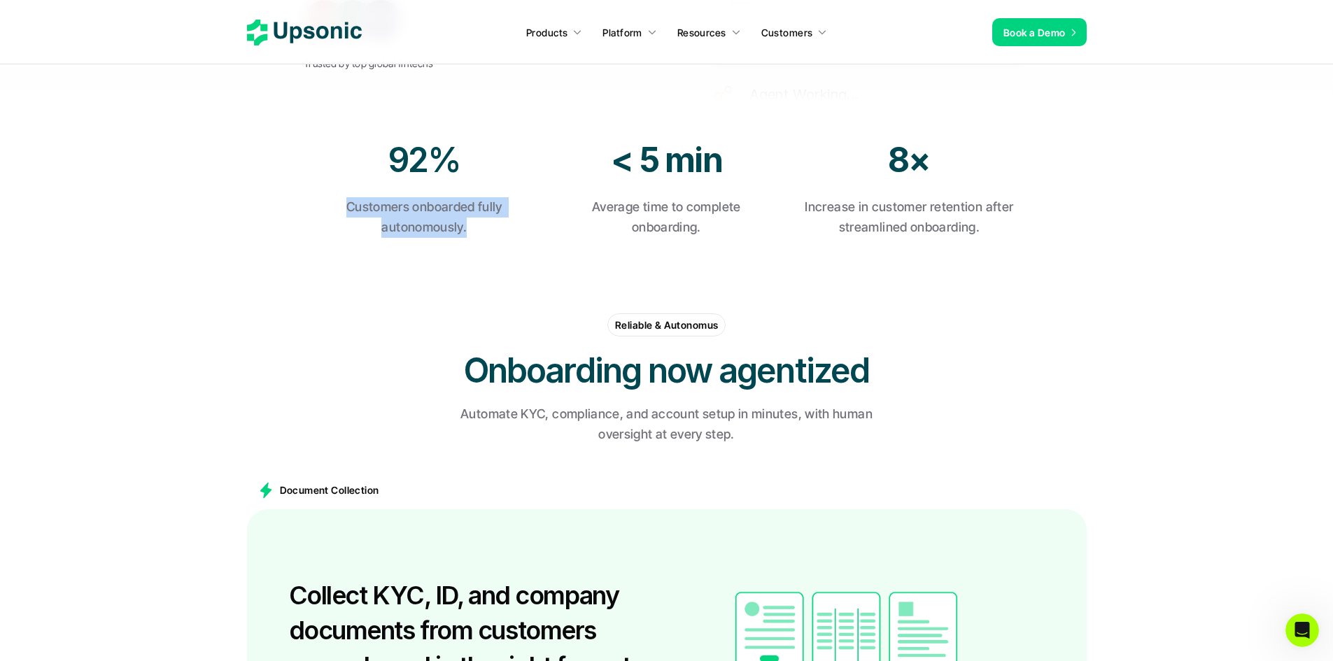 Image resolution: width=1333 pixels, height=661 pixels. Describe the element at coordinates (702, 32) in the screenshot. I see `p: Resources` at that location.